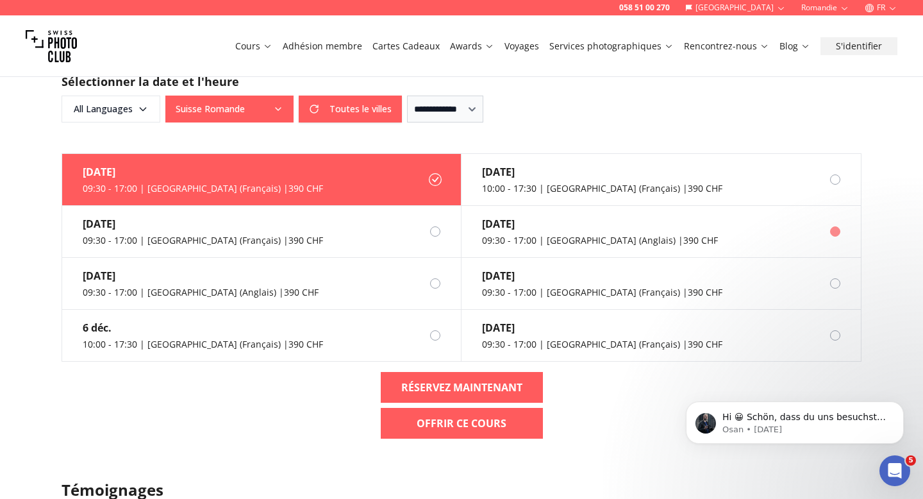 The height and width of the screenshot is (499, 923). I want to click on a: Voyages, so click(522, 46).